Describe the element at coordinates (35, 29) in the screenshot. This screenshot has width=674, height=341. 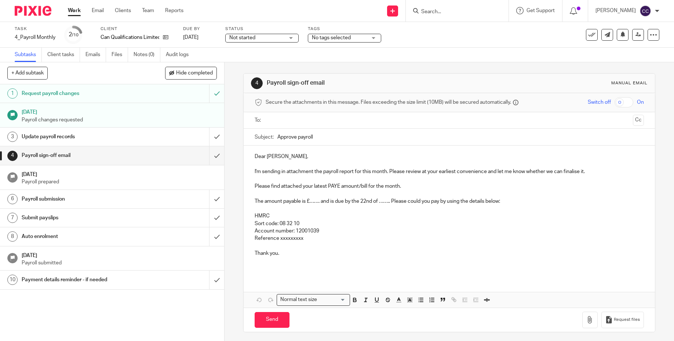
I see `label: Task` at that location.